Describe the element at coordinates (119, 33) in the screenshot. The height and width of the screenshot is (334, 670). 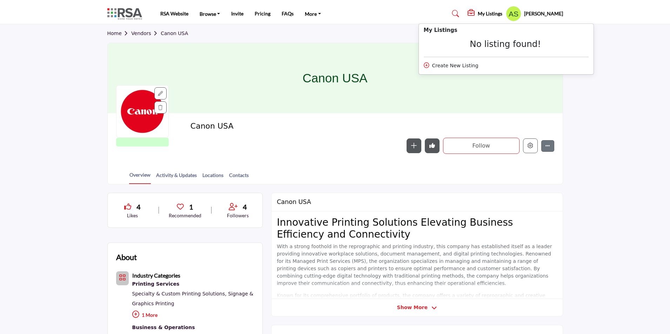
I see `a: Home` at that location.